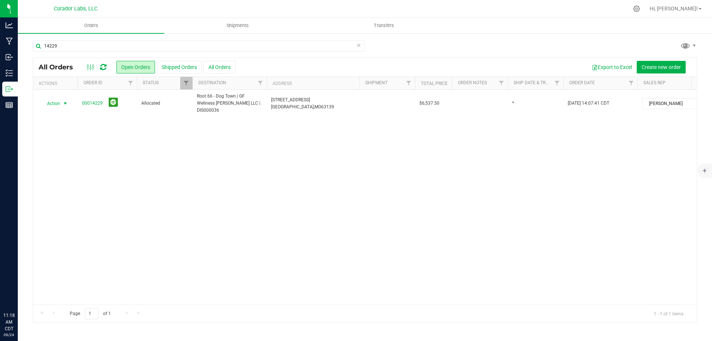 This screenshot has height=341, width=712. Describe the element at coordinates (50, 103) in the screenshot. I see `span: Action` at that location.